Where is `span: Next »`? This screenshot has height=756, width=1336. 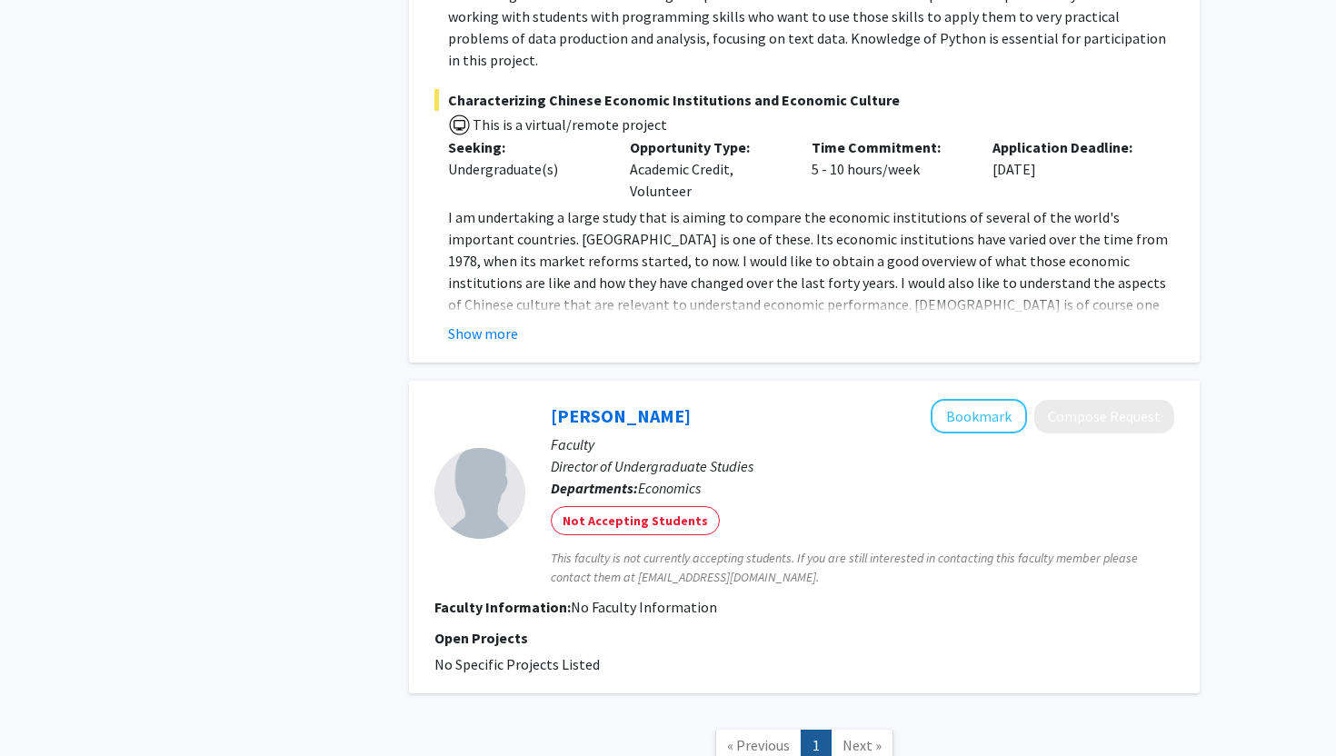 span: Next » is located at coordinates (862, 745).